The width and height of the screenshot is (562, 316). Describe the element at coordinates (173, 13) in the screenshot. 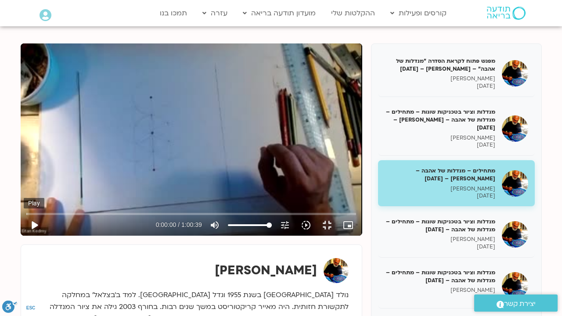

I see `a: תמכו בנו` at that location.